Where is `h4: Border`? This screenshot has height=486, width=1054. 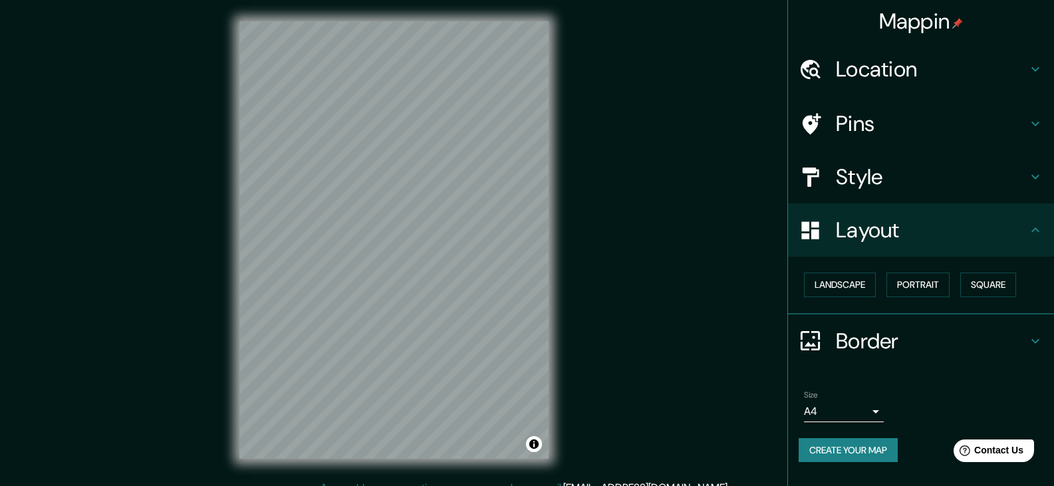
h4: Border is located at coordinates (931, 341).